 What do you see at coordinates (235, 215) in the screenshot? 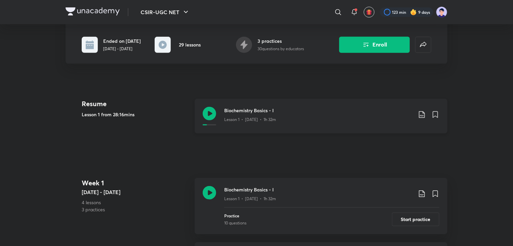
I see `p: Practice` at bounding box center [235, 215].